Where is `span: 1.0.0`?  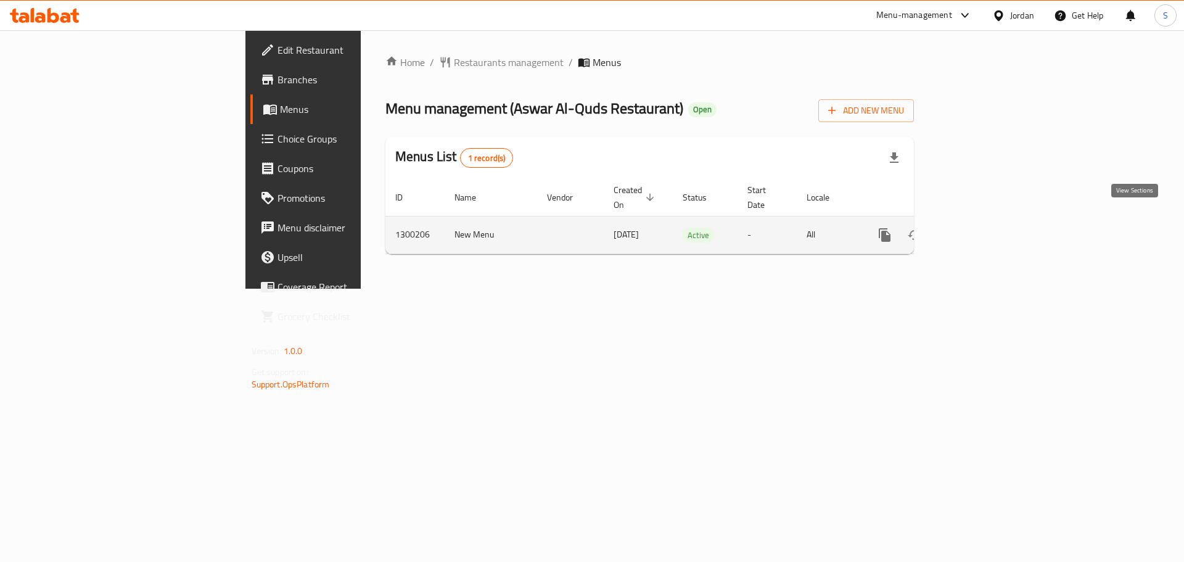
span: 1.0.0 is located at coordinates (293, 351).